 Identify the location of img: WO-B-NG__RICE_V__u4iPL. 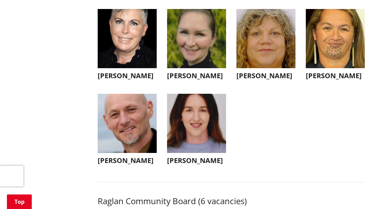
(266, 38).